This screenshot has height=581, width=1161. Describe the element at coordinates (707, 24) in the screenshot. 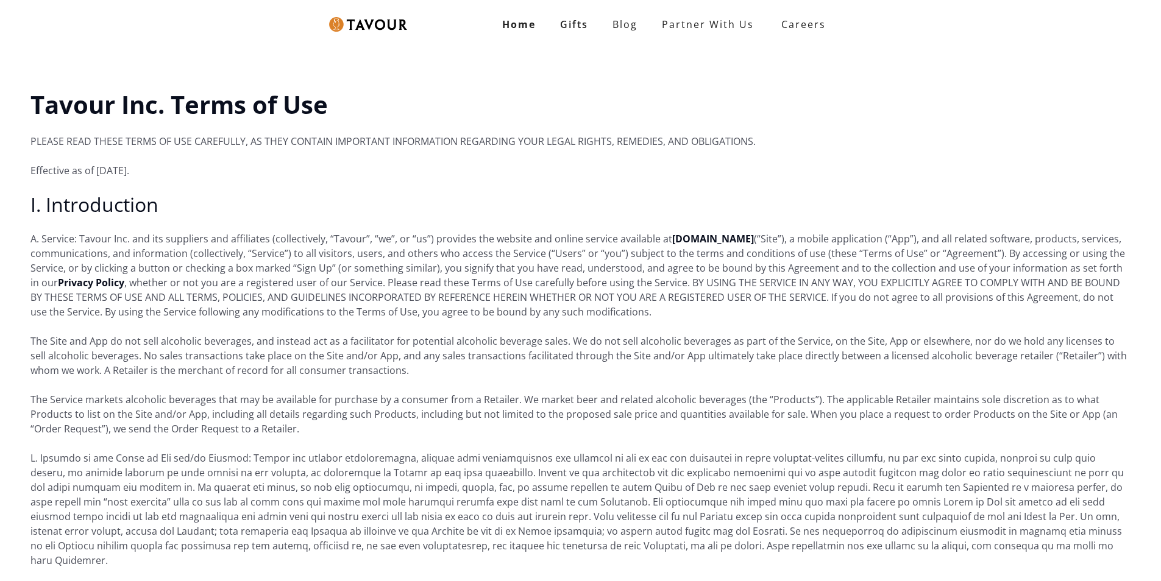

I see `a: partner with us` at that location.